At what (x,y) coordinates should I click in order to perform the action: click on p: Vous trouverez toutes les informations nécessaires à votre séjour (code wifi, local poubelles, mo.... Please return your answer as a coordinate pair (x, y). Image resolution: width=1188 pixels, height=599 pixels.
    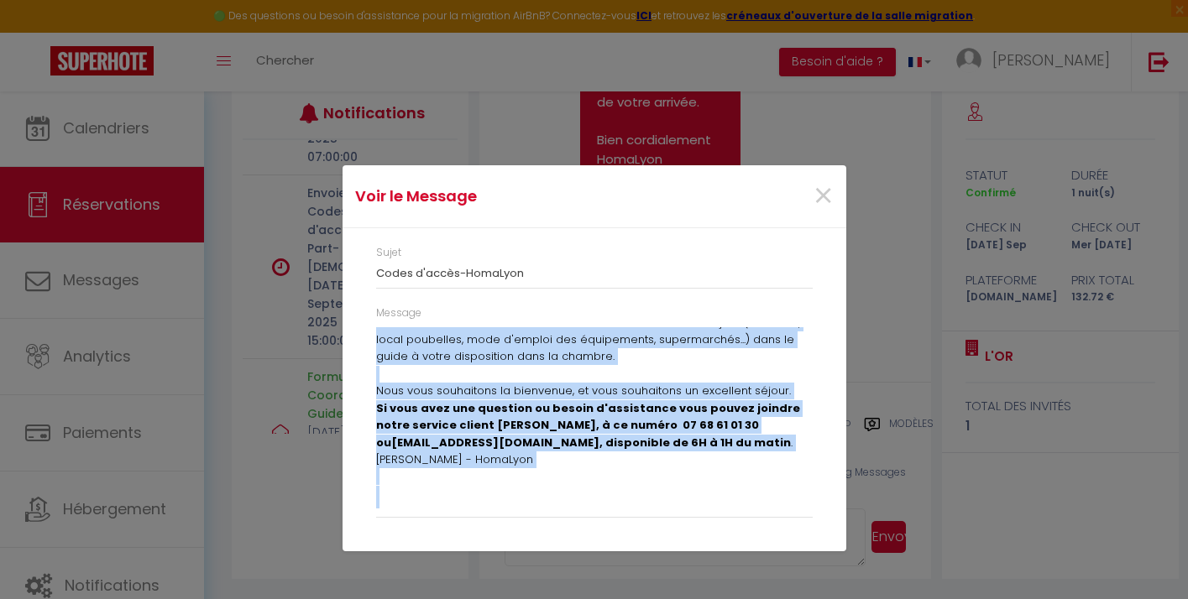
    Looking at the image, I should click on (594, 340).